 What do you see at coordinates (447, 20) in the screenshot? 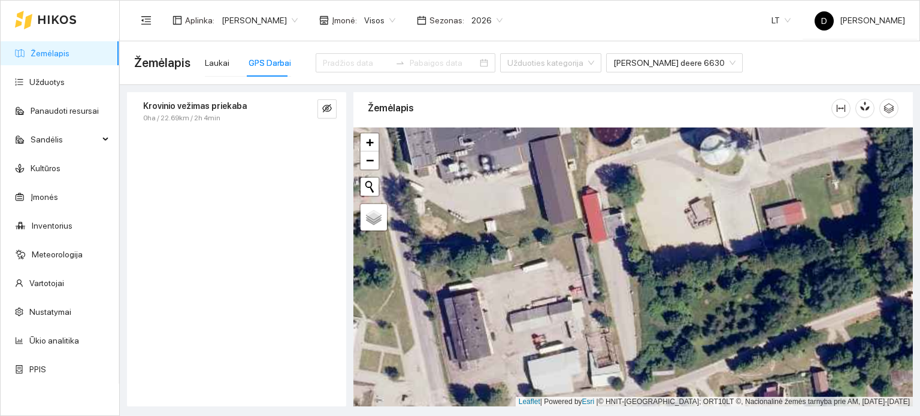
I see `span: Sezonas :` at bounding box center [447, 20].